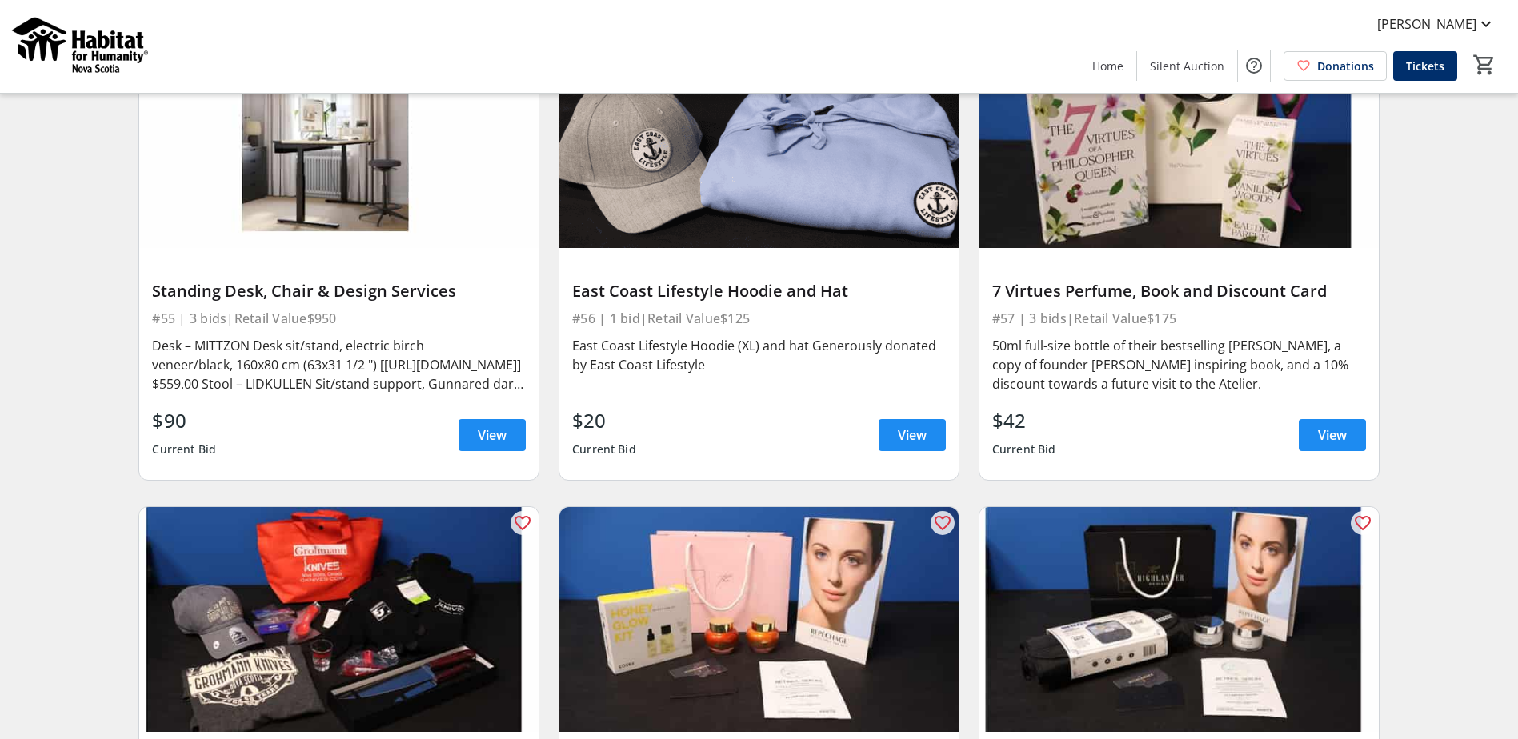 The image size is (1518, 739). What do you see at coordinates (1108, 66) in the screenshot?
I see `a: Home` at bounding box center [1108, 66].